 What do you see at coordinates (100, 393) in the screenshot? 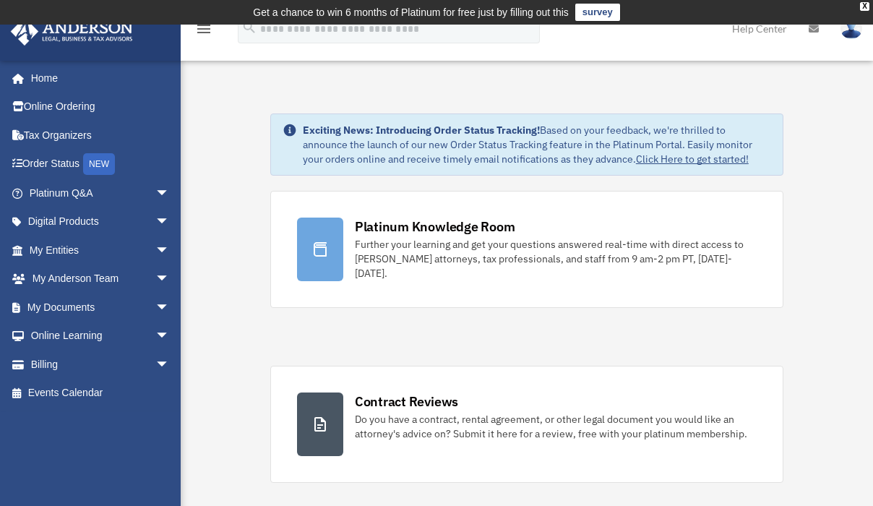
I see `a: Events Calendar` at bounding box center [100, 393].